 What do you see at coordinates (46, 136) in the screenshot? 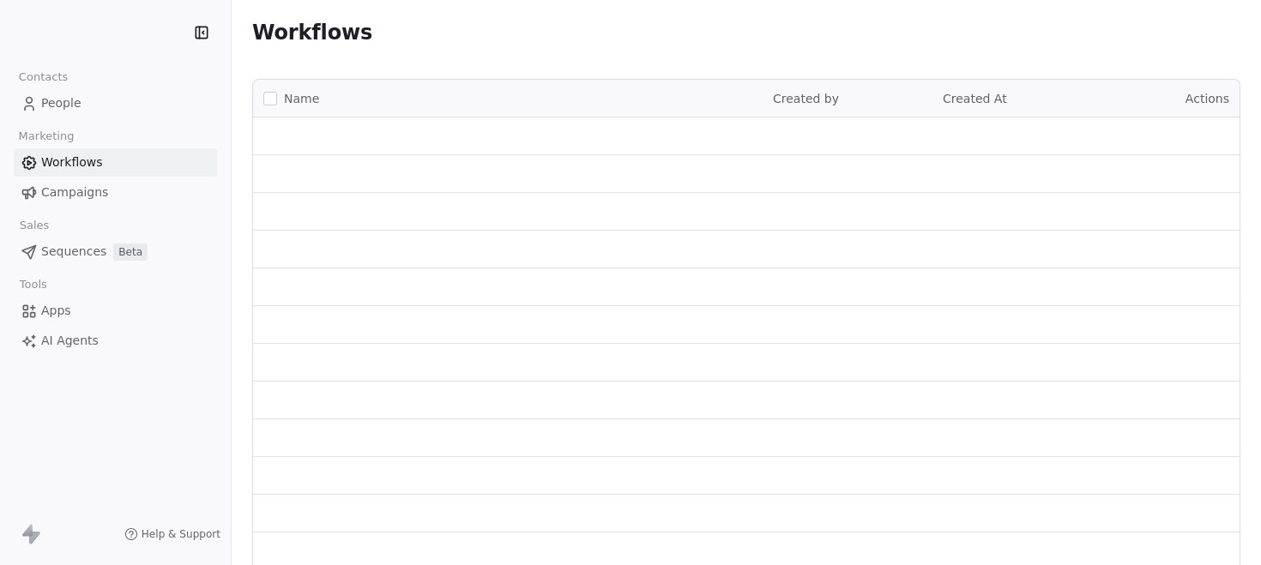
I see `span: Marketing` at bounding box center [46, 136].